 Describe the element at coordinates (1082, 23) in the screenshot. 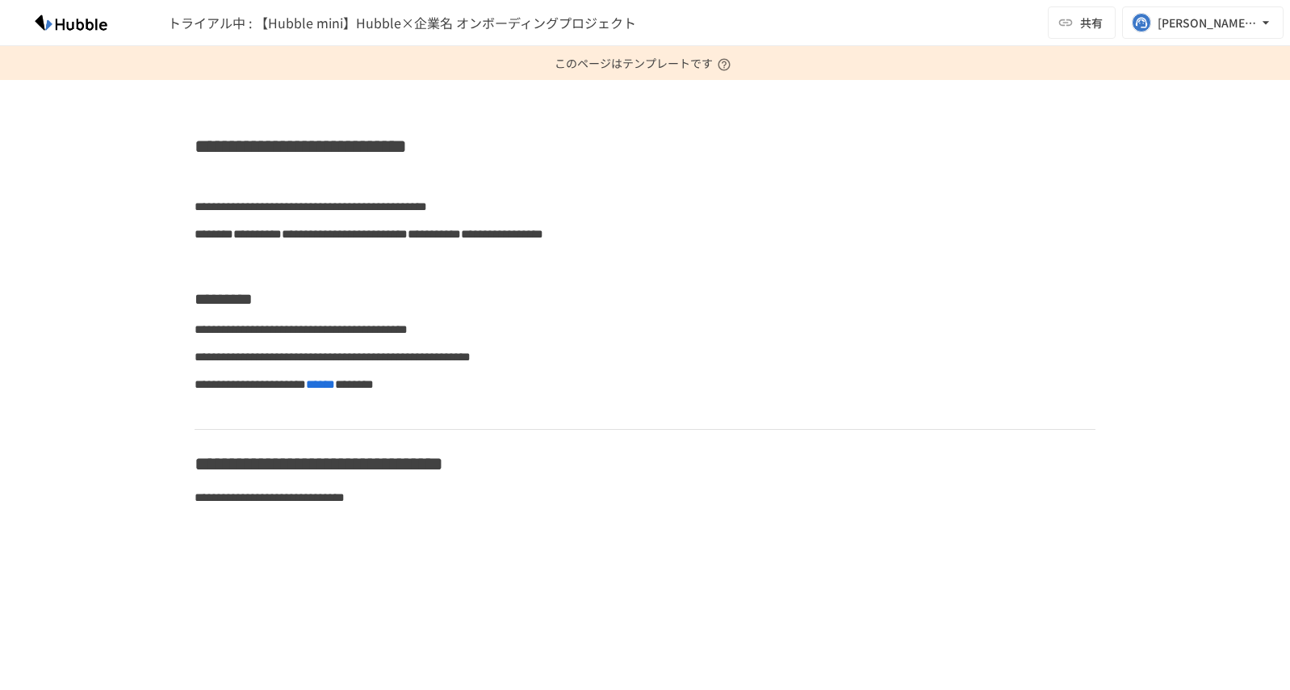

I see `button: 共有` at that location.